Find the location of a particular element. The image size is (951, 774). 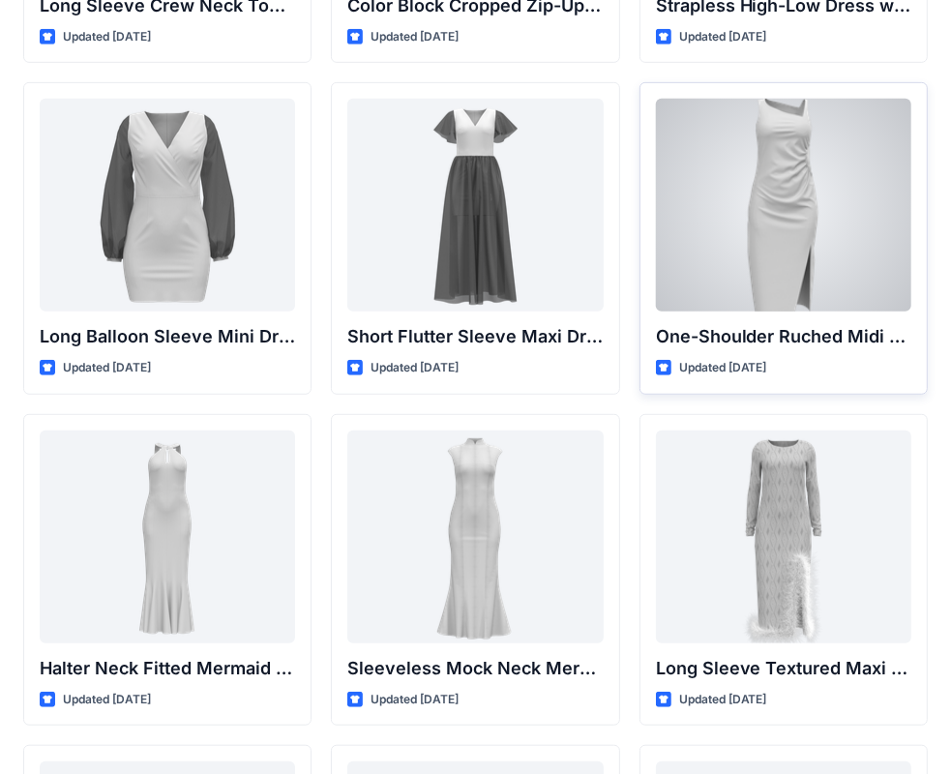

p: Long Balloon Sleeve Mini Dress with Wrap Bodice is located at coordinates (167, 337).